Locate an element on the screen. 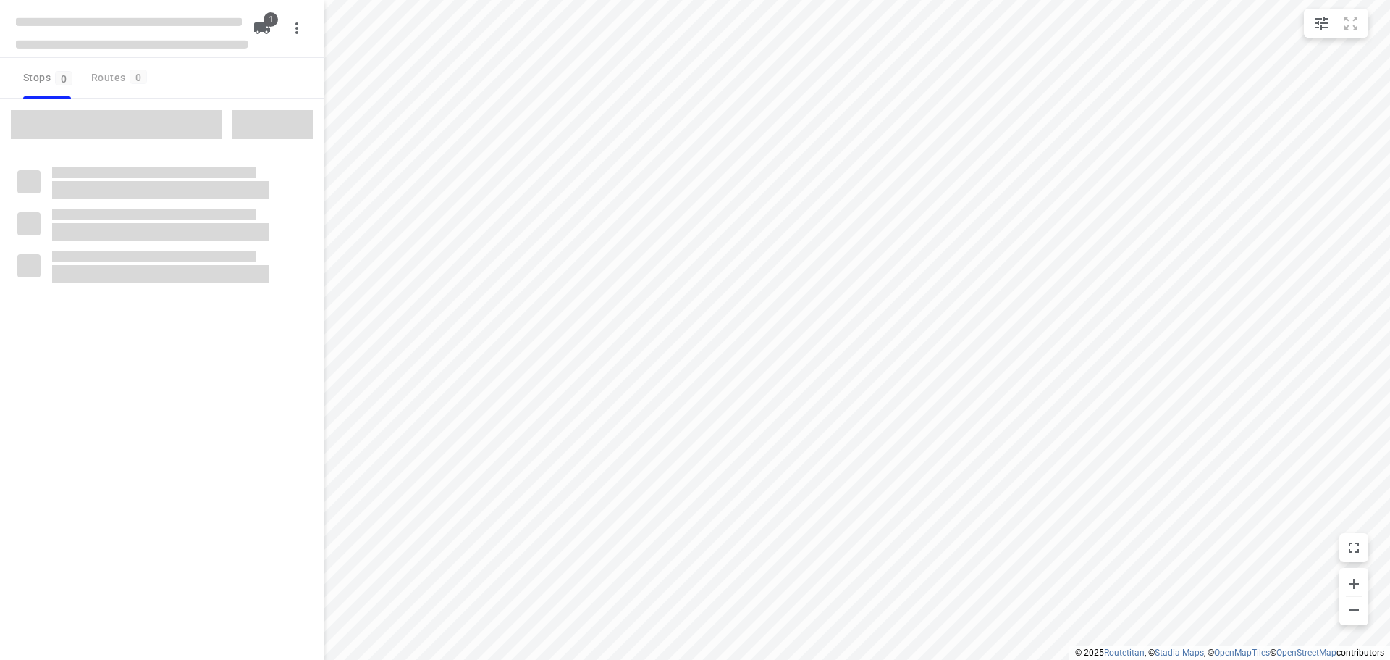 The width and height of the screenshot is (1390, 660). a: Stadia Maps is located at coordinates (1180, 653).